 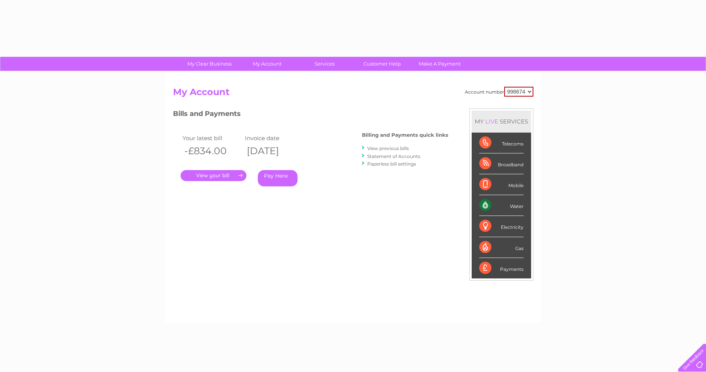 I want to click on a: My Clear Business, so click(x=209, y=64).